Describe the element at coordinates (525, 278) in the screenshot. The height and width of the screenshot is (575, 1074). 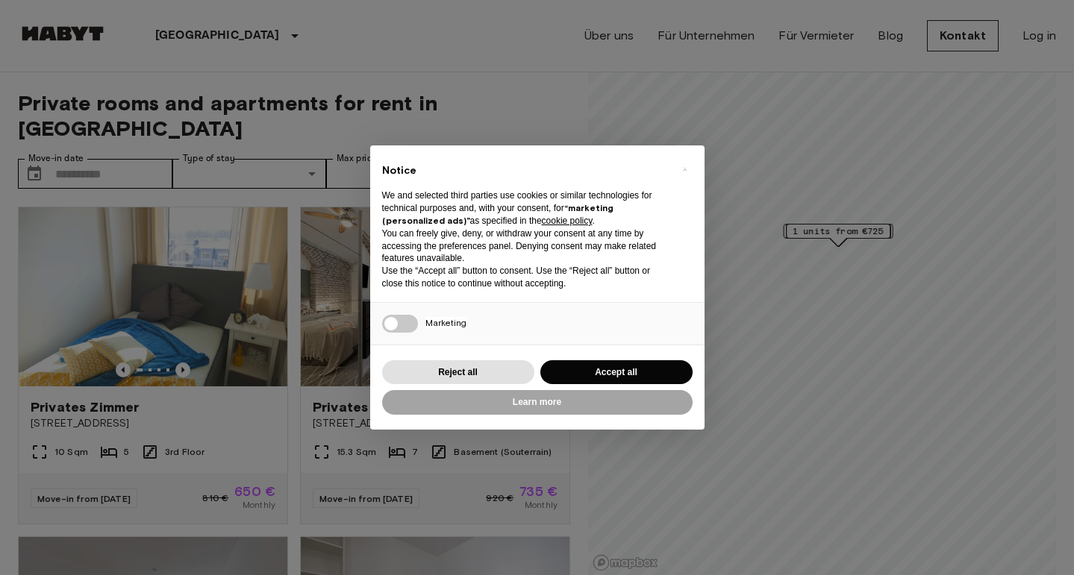
I see `p: Use the “Accept all” button to consent. Use the “Reject all” button or close this notice to conti...` at that location.